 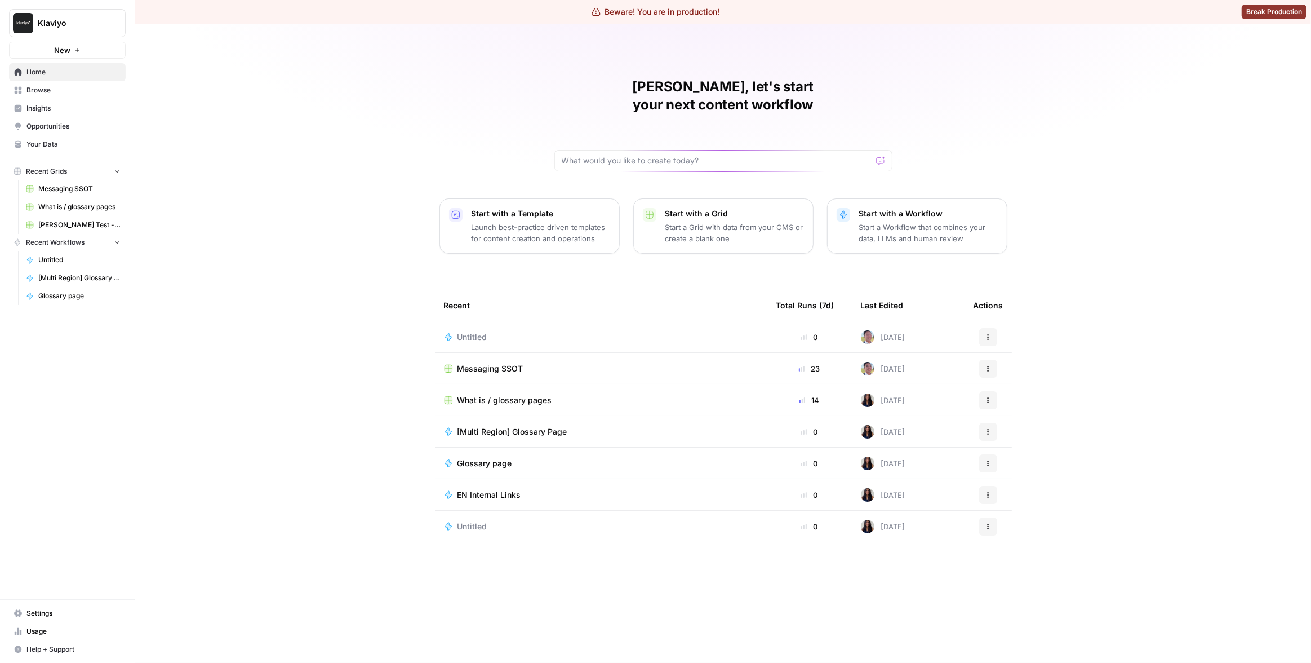 I want to click on p: Start with a Workflow, so click(x=929, y=214).